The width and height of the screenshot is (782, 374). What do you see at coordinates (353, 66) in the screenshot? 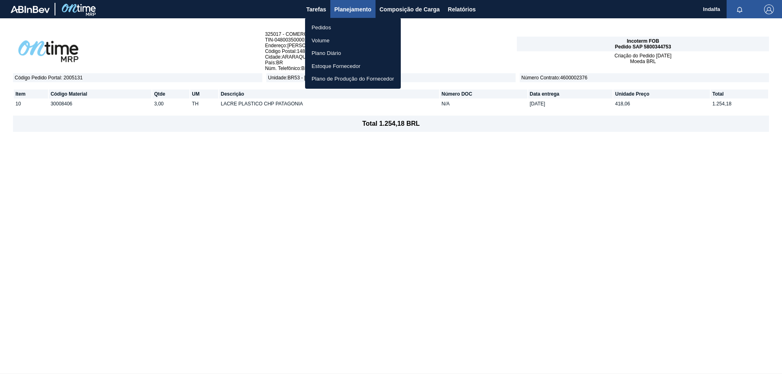
I see `a: Estoque Fornecedor` at bounding box center [353, 66].